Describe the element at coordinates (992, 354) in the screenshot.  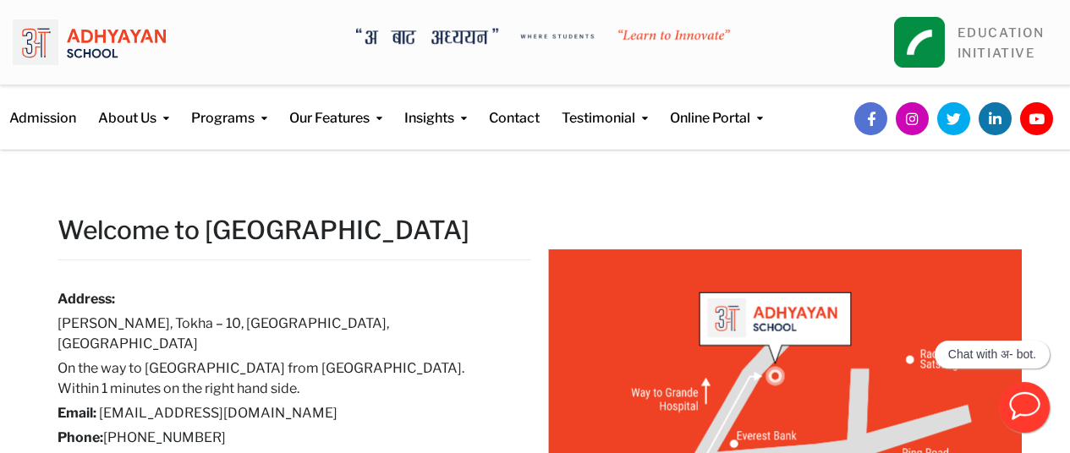
I see `p: Chat with अ- bot.` at that location.